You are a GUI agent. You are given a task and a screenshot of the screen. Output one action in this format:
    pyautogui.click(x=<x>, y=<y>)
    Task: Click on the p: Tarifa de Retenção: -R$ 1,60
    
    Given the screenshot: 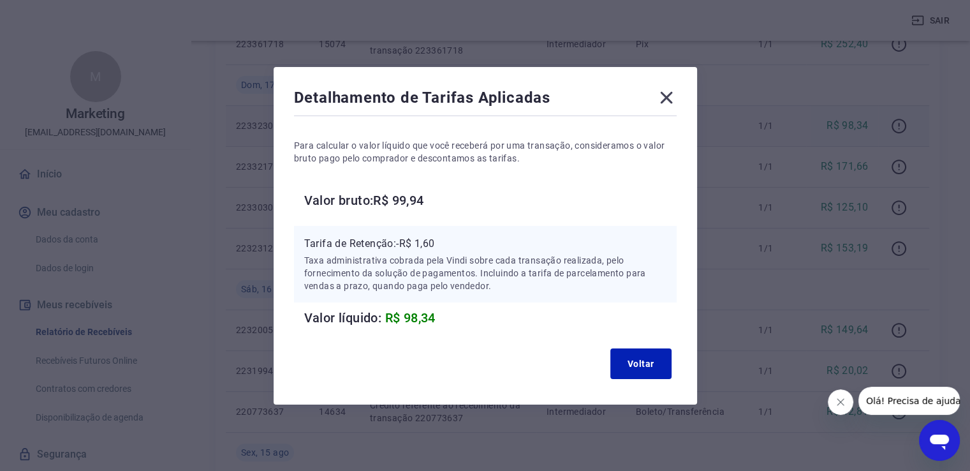 What is the action you would take?
    pyautogui.click(x=485, y=244)
    